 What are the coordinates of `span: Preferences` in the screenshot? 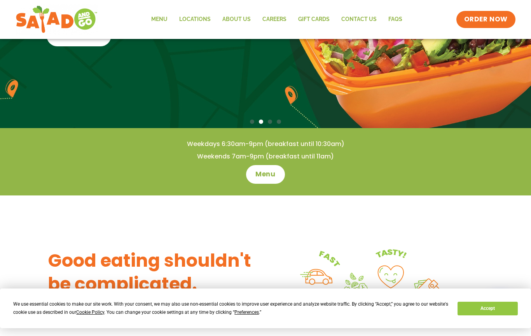 It's located at (247, 312).